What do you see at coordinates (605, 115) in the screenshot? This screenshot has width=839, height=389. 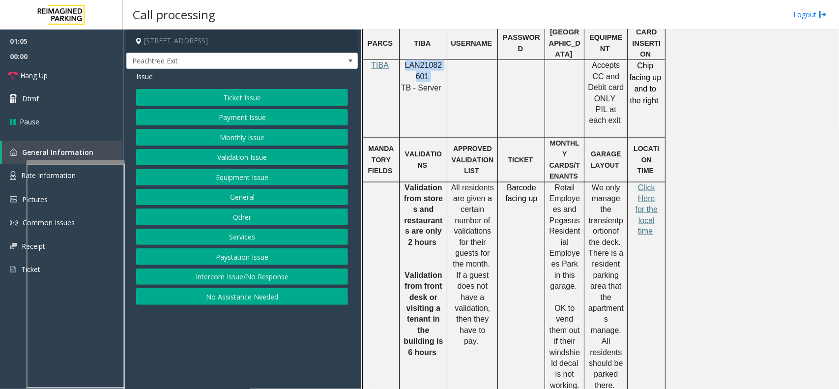 I see `span: PIL at each exit` at bounding box center [605, 115].